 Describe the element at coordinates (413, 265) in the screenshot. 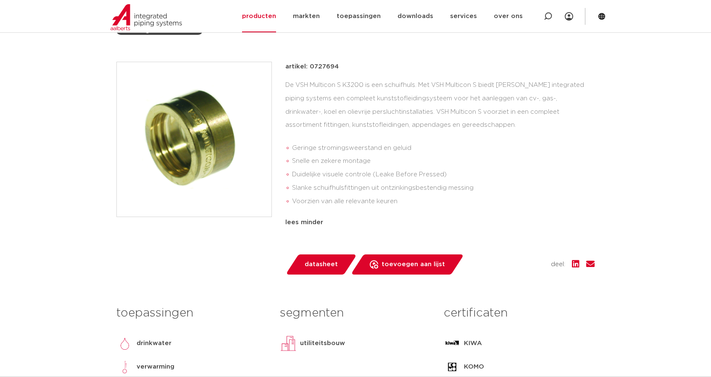

I see `span: toevoegen aan lijst` at that location.